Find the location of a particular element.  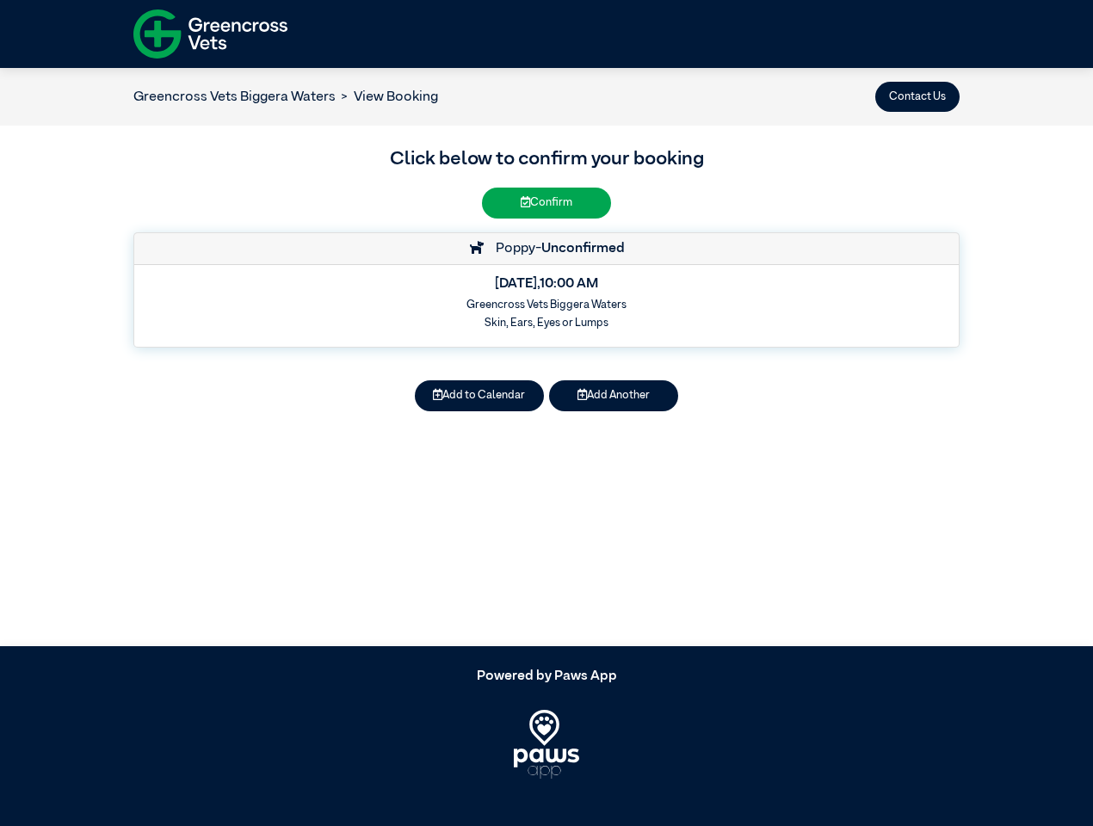

nav: breadcrumb is located at coordinates (286, 97).